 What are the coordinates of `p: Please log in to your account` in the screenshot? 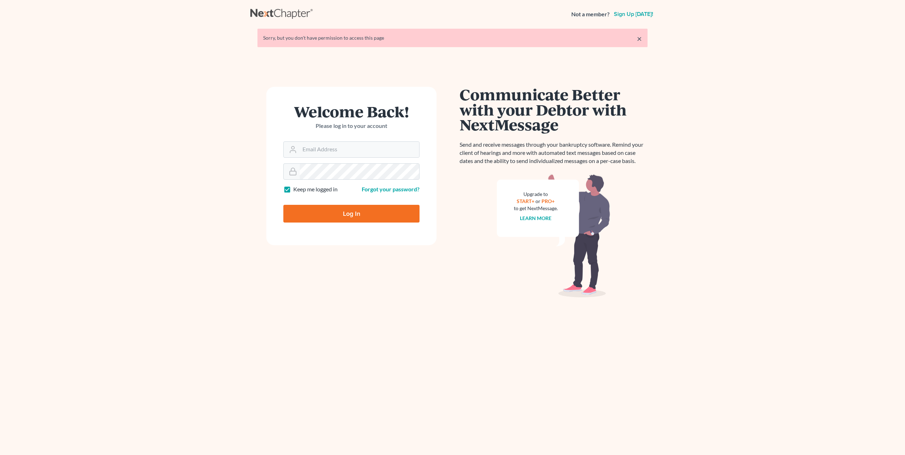 It's located at (351, 126).